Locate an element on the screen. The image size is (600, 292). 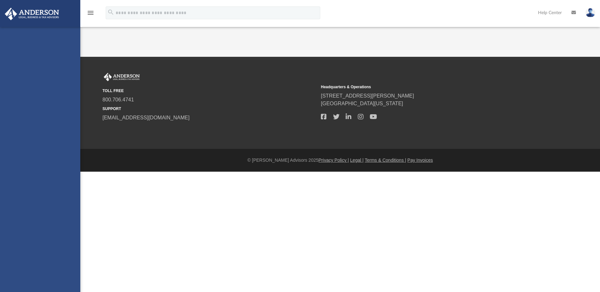
a: menu is located at coordinates (91, 14).